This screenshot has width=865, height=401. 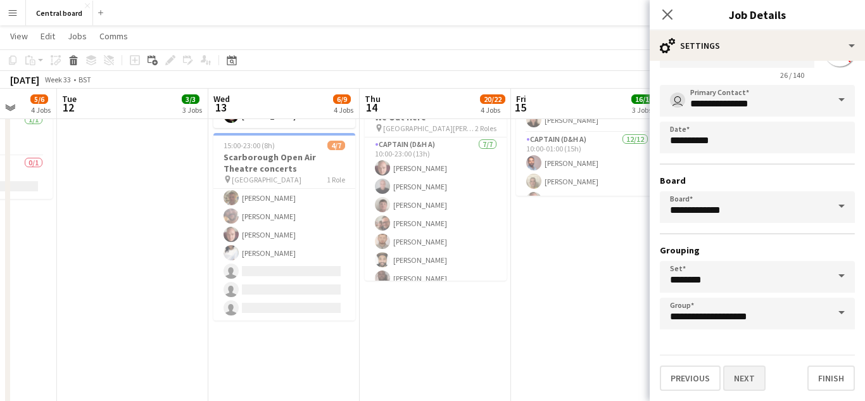 What do you see at coordinates (831, 378) in the screenshot?
I see `button: Finish` at bounding box center [831, 378].